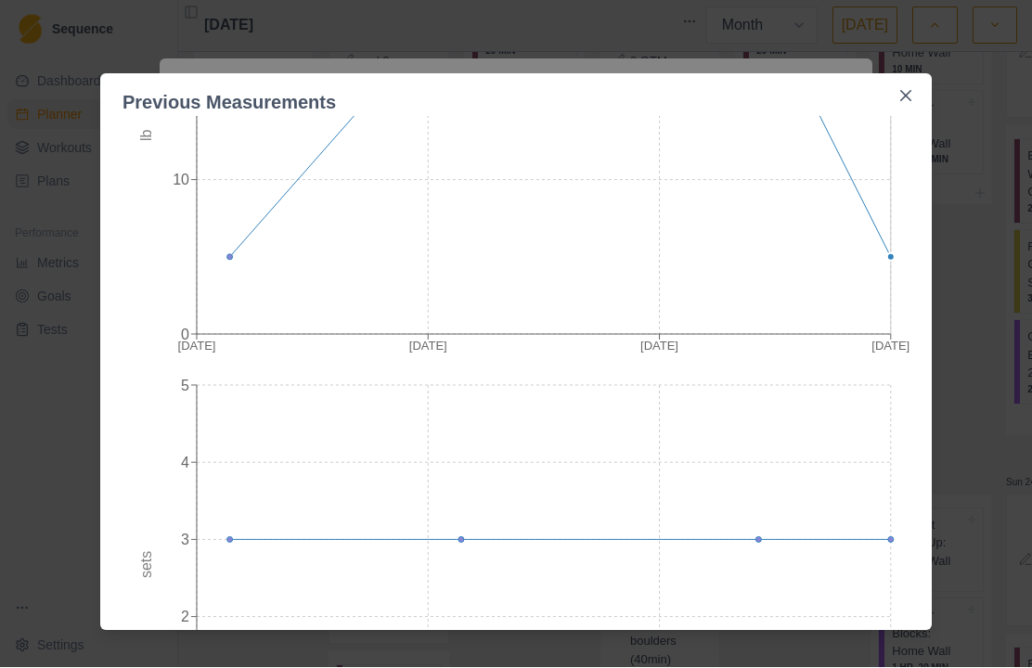 The width and height of the screenshot is (1032, 668). What do you see at coordinates (181, 180) in the screenshot?
I see `tspan: 10` at bounding box center [181, 180].